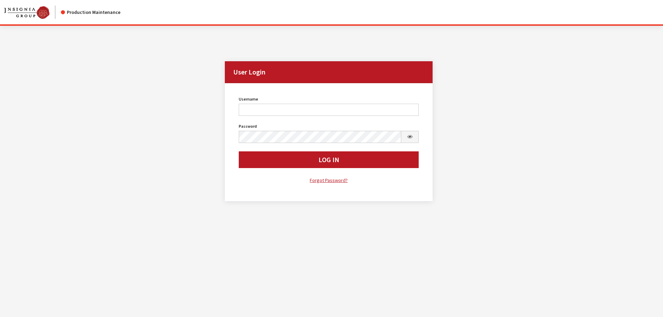 This screenshot has height=317, width=663. I want to click on div: Production Maintenance, so click(90, 12).